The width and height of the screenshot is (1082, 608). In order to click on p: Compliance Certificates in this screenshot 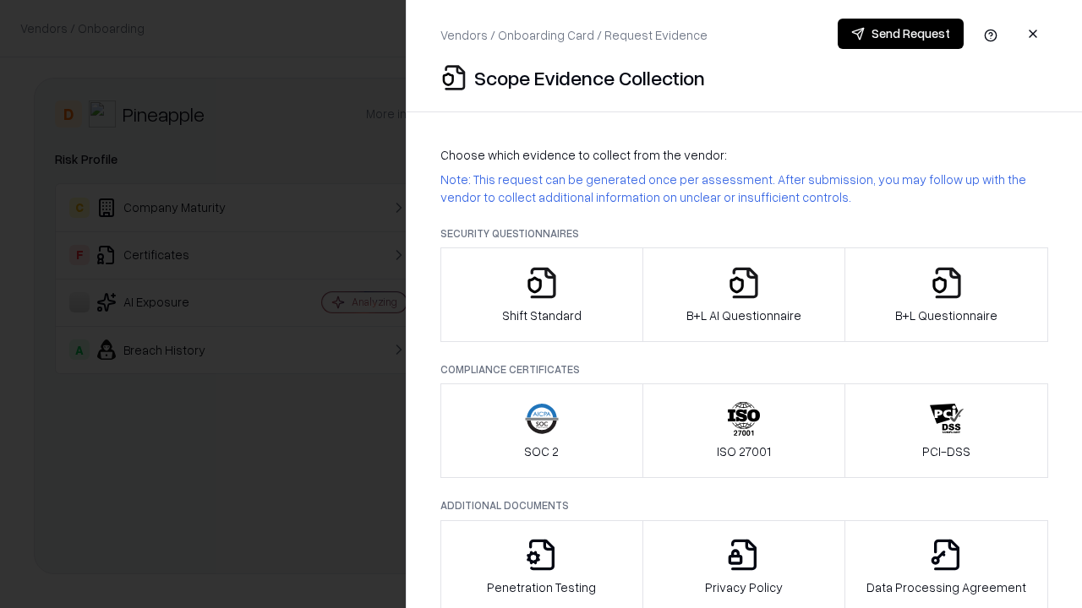, I will do `click(744, 369)`.